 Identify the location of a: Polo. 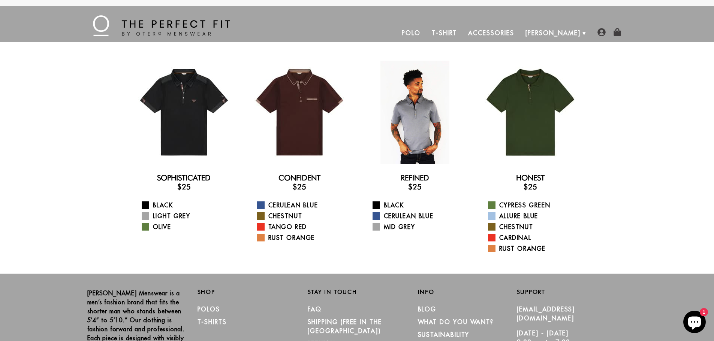
(411, 33).